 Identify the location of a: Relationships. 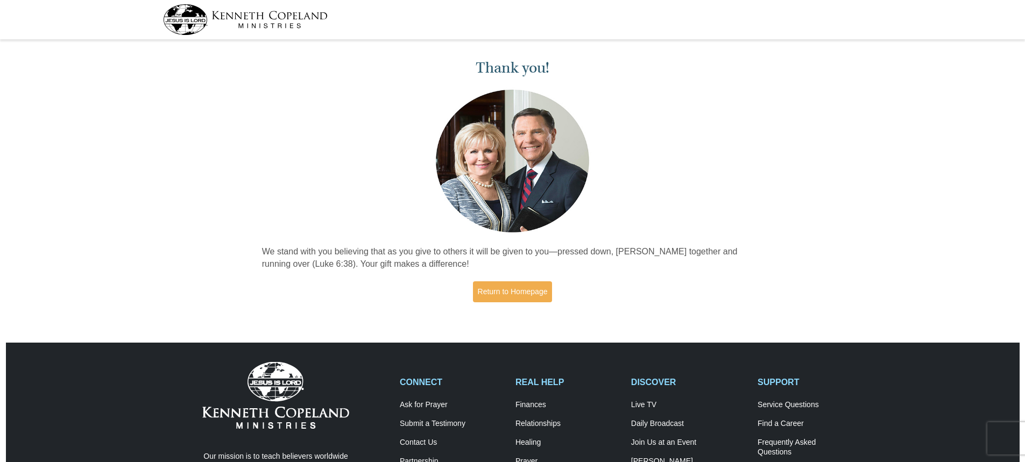
(568, 424).